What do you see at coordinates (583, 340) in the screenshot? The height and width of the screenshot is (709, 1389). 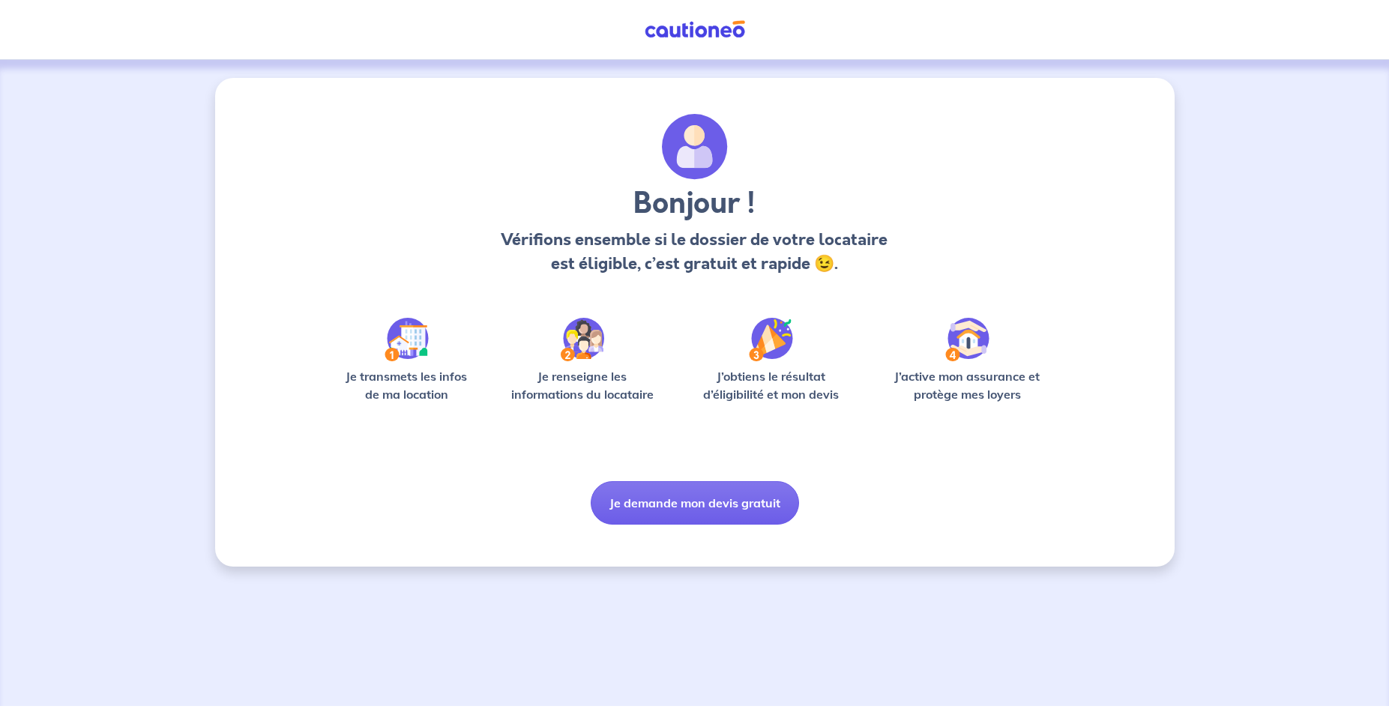 I see `img: /static/c0a346edaed446bb123850d2d04ad552/Step-2.svg` at bounding box center [583, 340].